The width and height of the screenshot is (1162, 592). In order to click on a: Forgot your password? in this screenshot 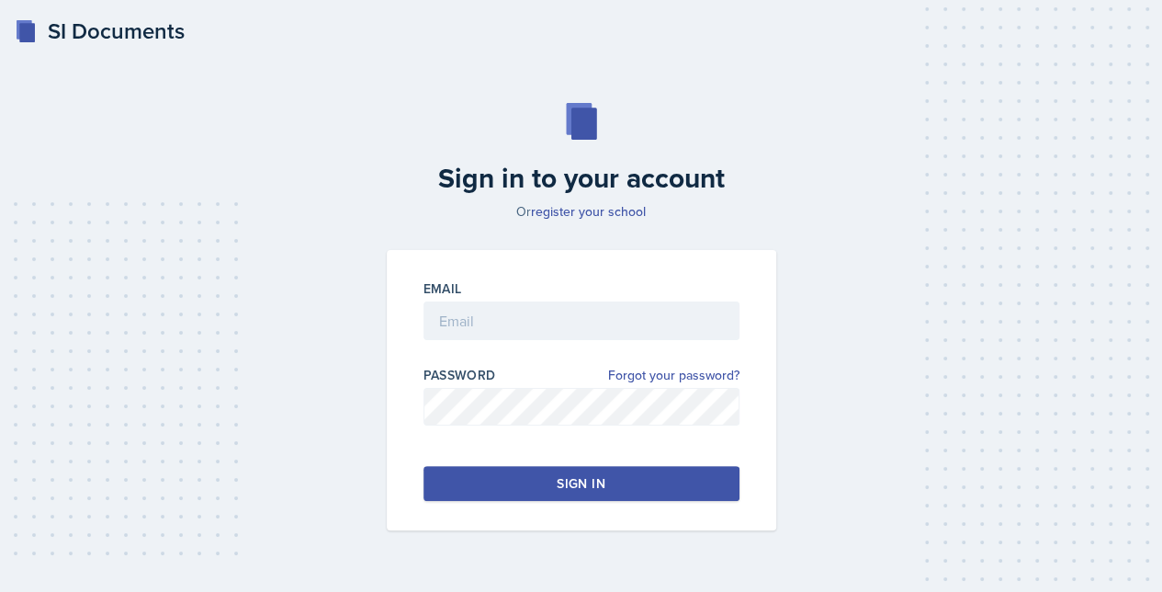, I will do `click(673, 375)`.